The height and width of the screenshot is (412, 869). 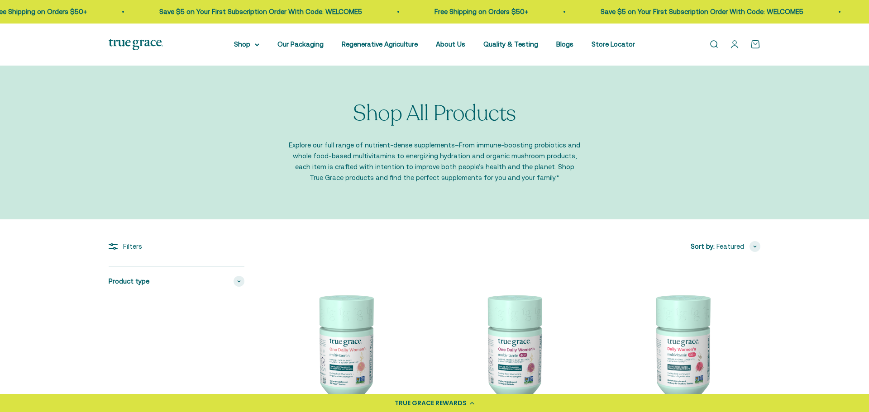 I want to click on span: Sort by:, so click(x=702, y=247).